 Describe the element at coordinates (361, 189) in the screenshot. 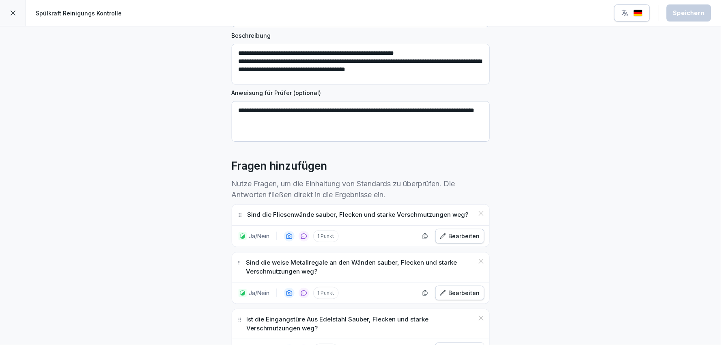

I see `p: Nutze Fragen, um die Einhaltung von Standards zu überprüfen. Die Antworten fließen direkt in die ...` at that location.